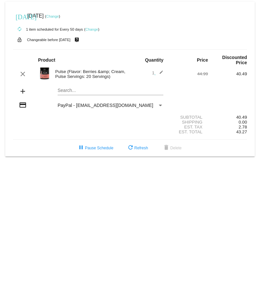  What do you see at coordinates (189, 117) in the screenshot?
I see `div: Subtotal` at bounding box center [189, 117].